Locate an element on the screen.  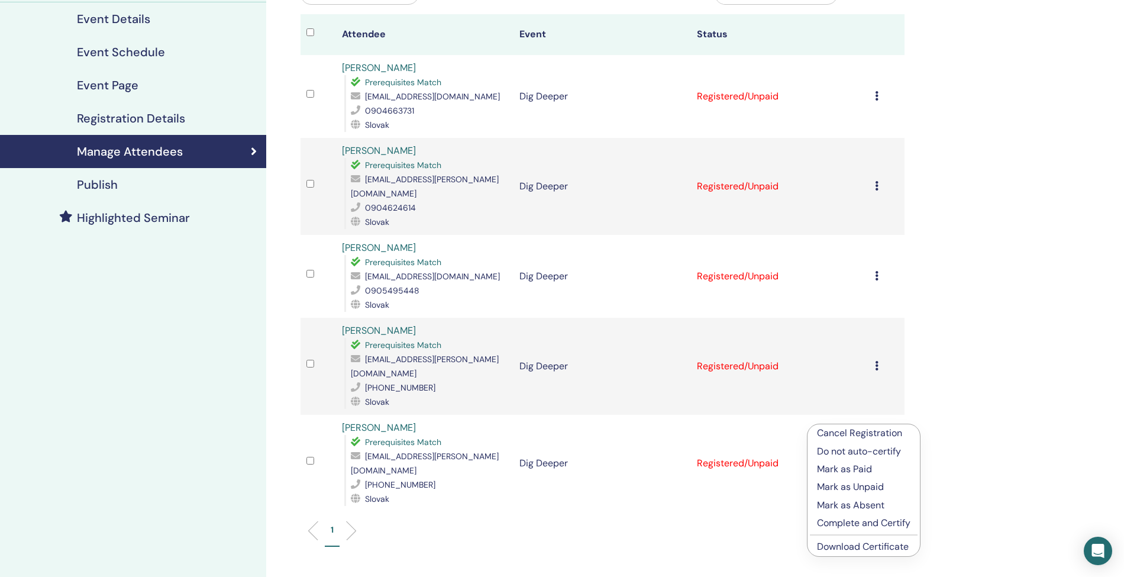
th: Status is located at coordinates (780, 34).